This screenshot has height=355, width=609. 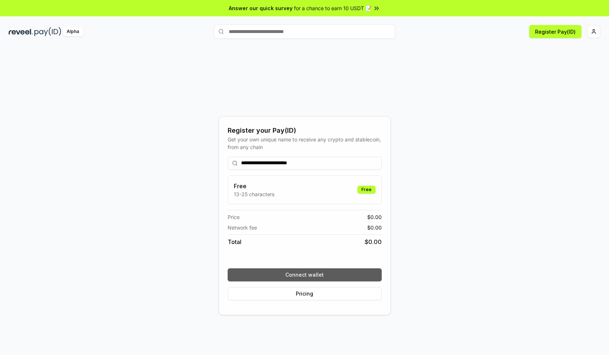 I want to click on span: Answer our quick survey, so click(x=260, y=8).